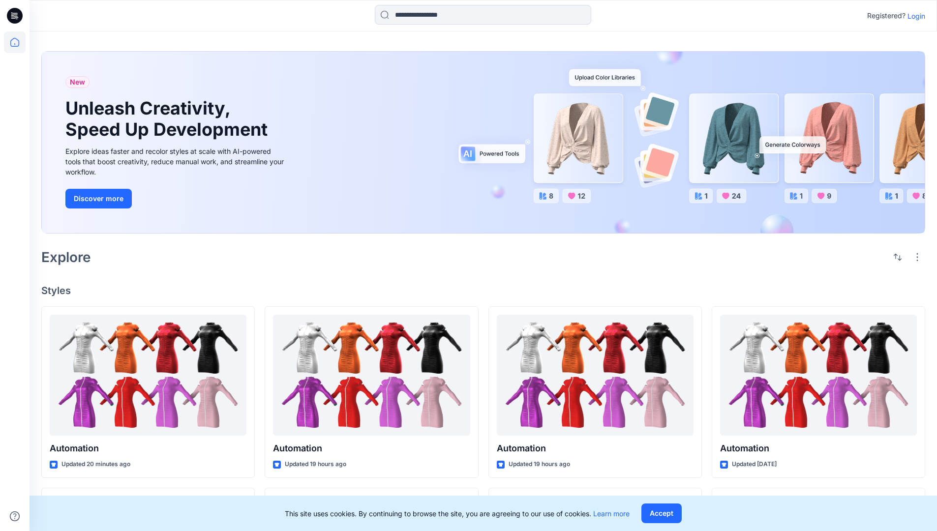  What do you see at coordinates (176, 161) in the screenshot?
I see `div: Explore ideas faster and recolor styles at scale with AI-powered tools that boost creativity, red...` at bounding box center [176, 161].